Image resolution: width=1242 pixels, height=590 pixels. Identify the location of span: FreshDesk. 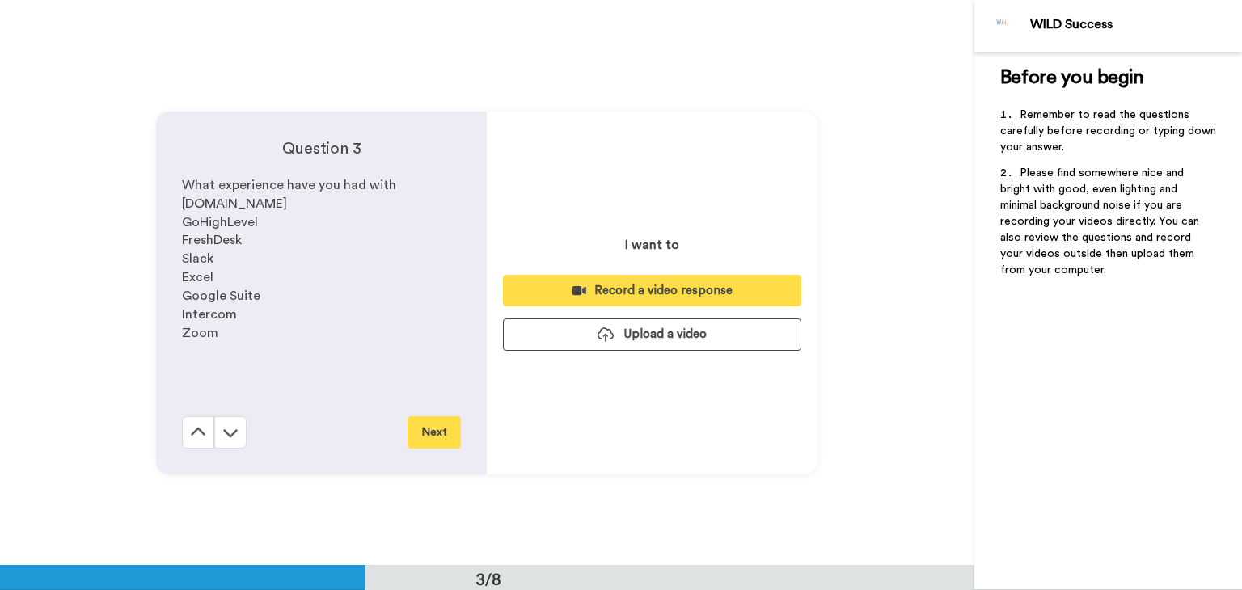
(212, 240).